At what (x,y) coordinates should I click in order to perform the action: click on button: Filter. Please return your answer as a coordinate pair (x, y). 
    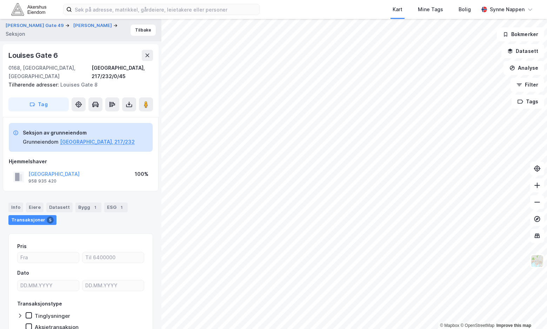
    Looking at the image, I should click on (527, 85).